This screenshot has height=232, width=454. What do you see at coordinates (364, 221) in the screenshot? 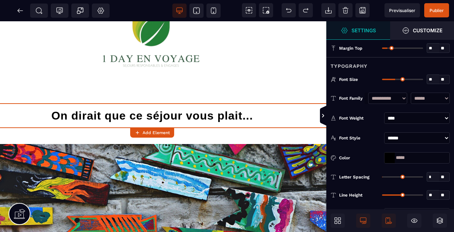
I see `span: Desktop Only` at bounding box center [364, 221].